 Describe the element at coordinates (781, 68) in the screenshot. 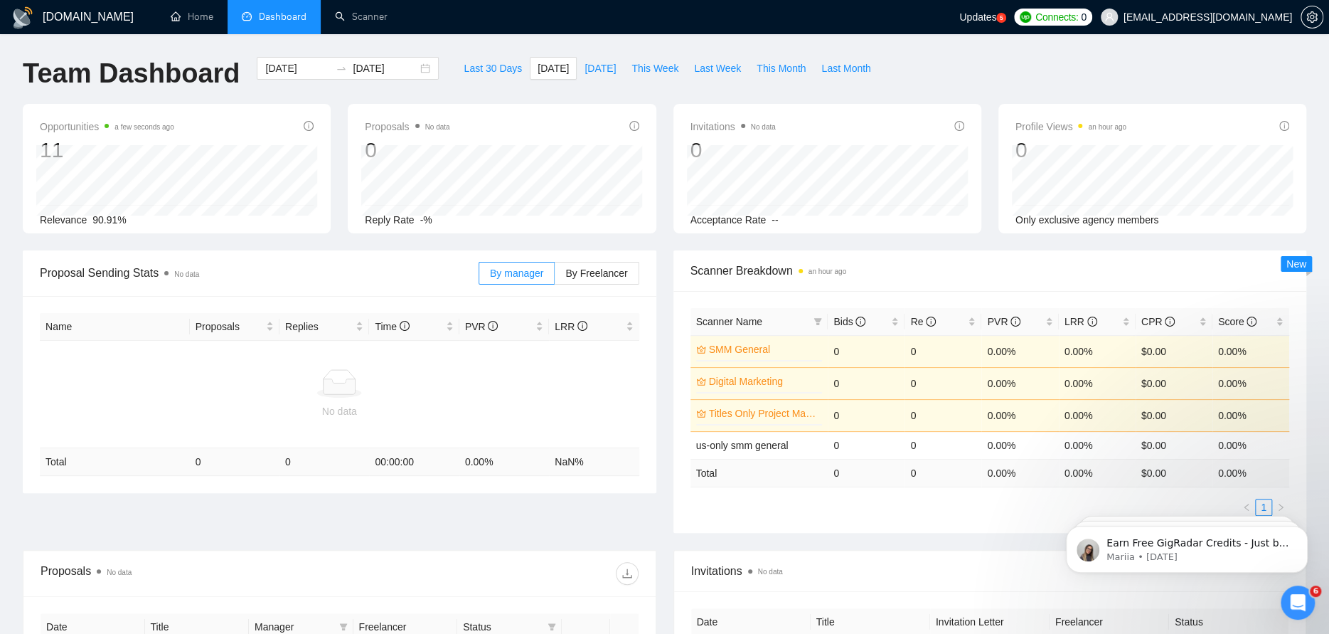

I see `button: This Month` at that location.